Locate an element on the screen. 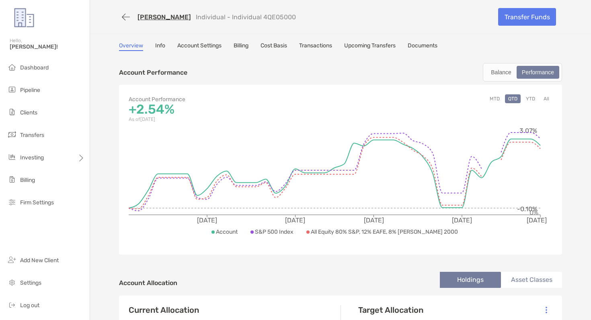  div: Balance is located at coordinates (501, 72).